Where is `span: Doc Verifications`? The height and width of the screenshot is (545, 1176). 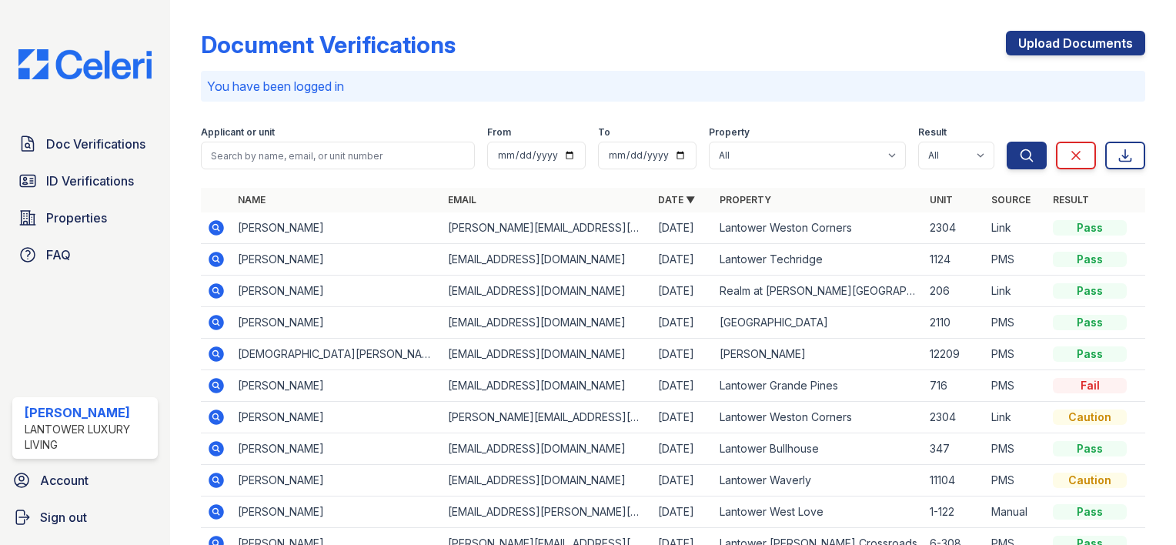
span: Doc Verifications is located at coordinates (95, 144).